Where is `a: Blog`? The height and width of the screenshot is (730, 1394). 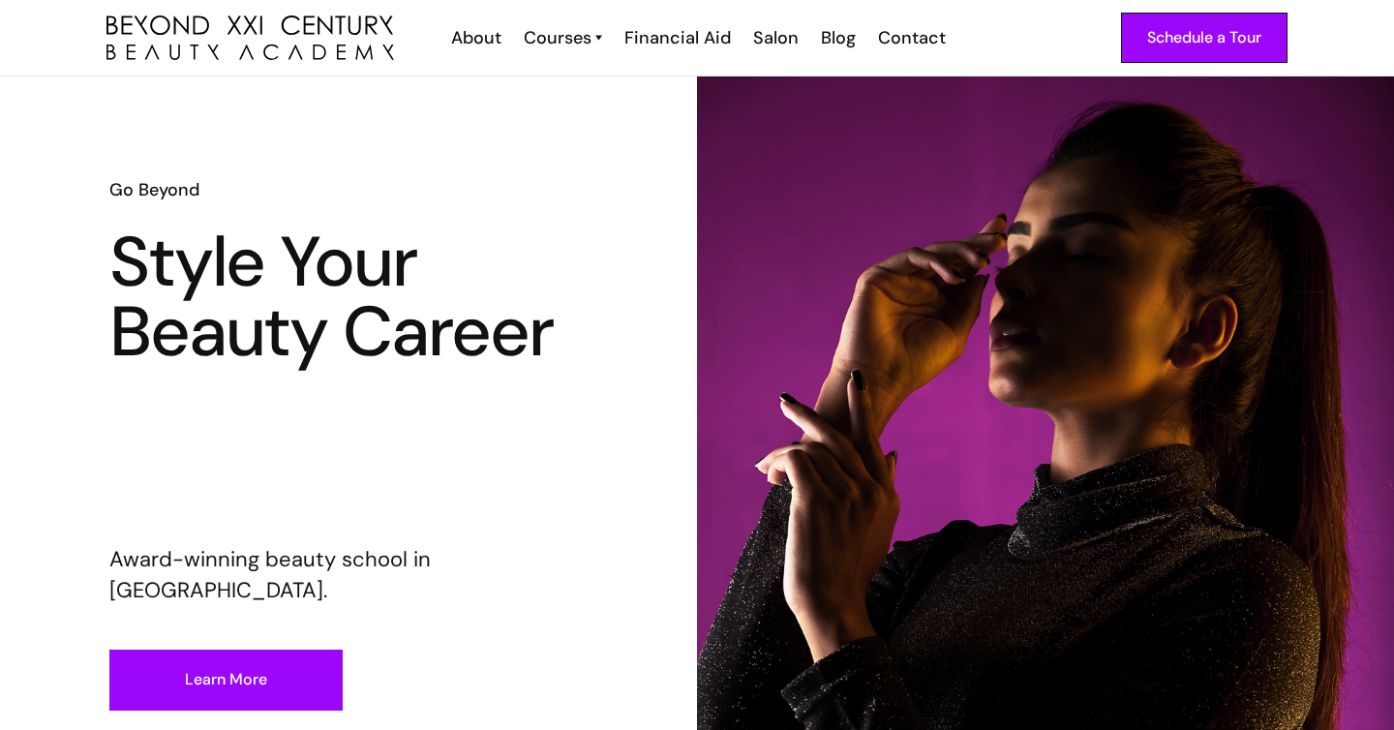
a: Blog is located at coordinates (836, 38).